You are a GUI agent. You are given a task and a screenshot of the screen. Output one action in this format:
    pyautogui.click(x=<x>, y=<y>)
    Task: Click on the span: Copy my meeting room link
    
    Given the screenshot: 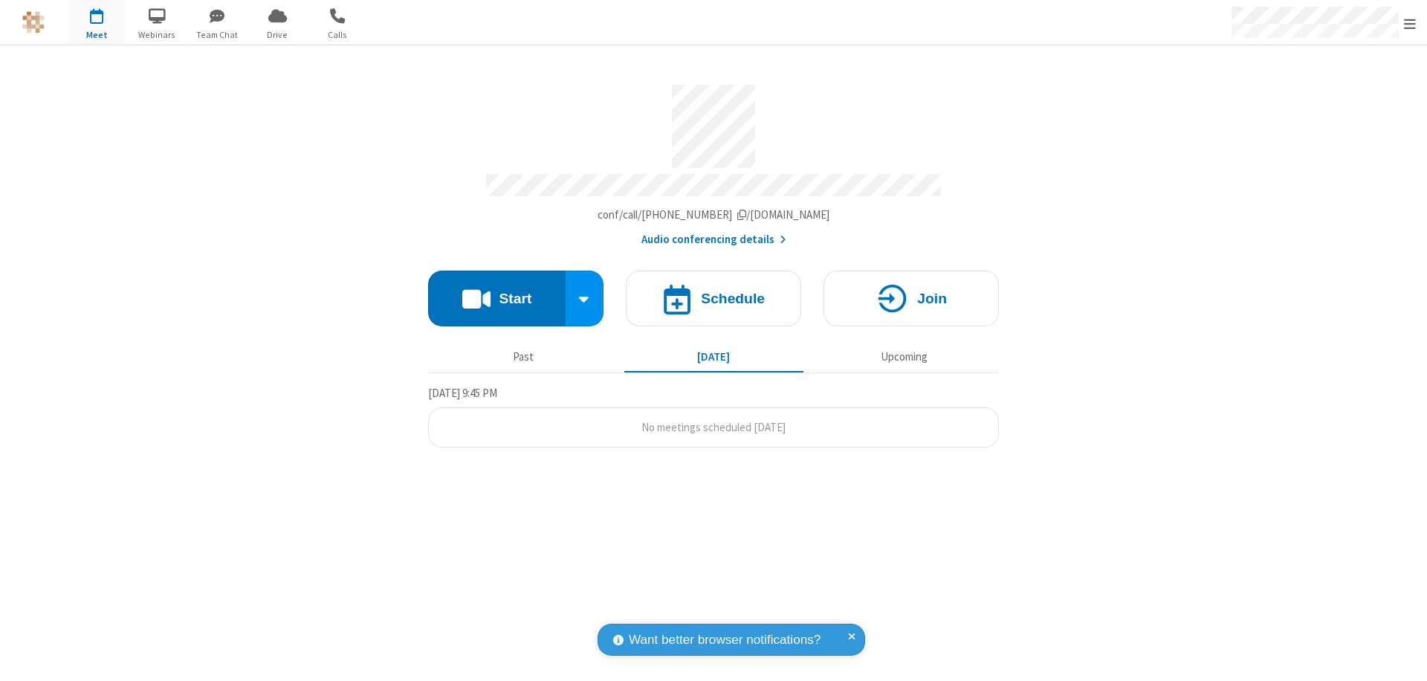 What is the action you would take?
    pyautogui.click(x=713, y=214)
    